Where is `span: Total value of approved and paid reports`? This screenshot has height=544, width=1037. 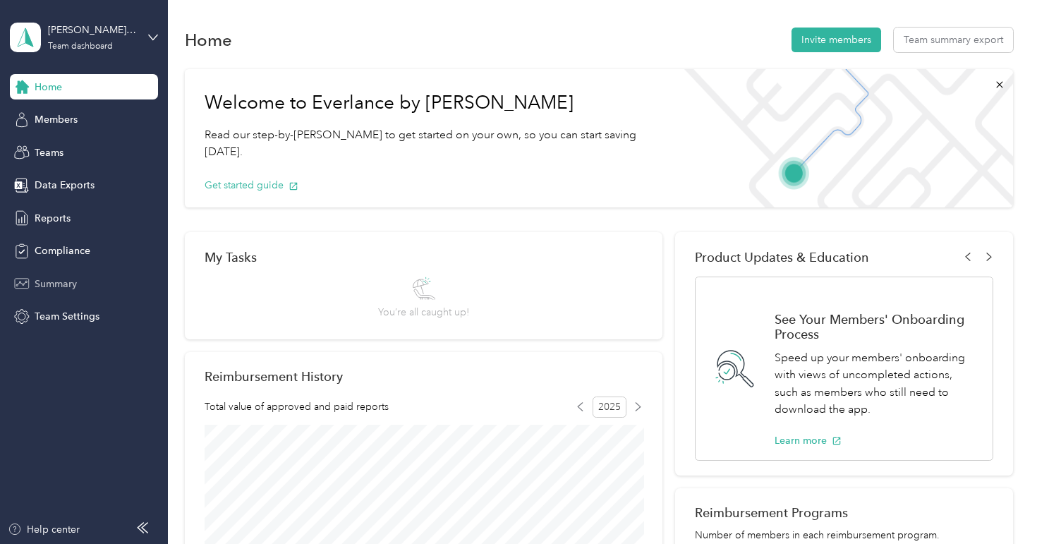
span: Total value of approved and paid reports is located at coordinates (296, 406).